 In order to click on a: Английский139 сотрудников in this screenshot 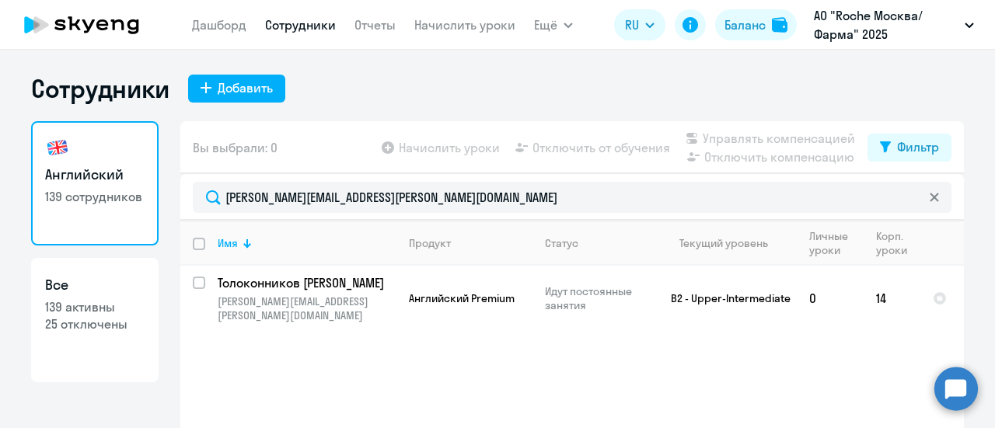, I will do `click(95, 183)`.